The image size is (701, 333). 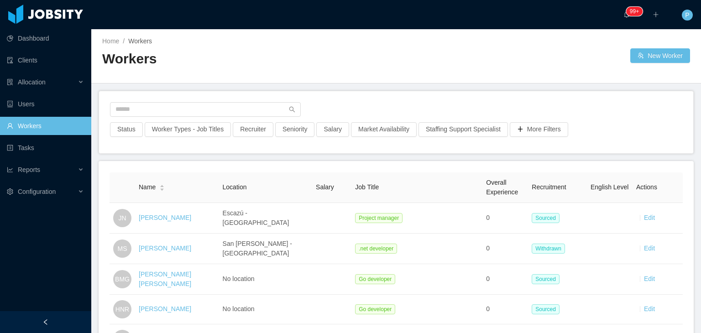 What do you see at coordinates (539, 130) in the screenshot?
I see `button: icon: plusMore Filters` at bounding box center [539, 130].